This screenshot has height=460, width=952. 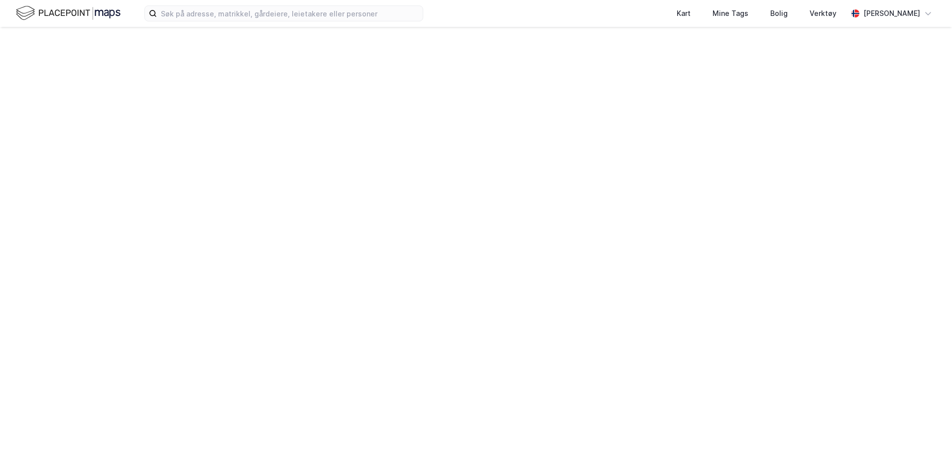 I want to click on div: Kontrollprogram for chat, so click(x=927, y=436).